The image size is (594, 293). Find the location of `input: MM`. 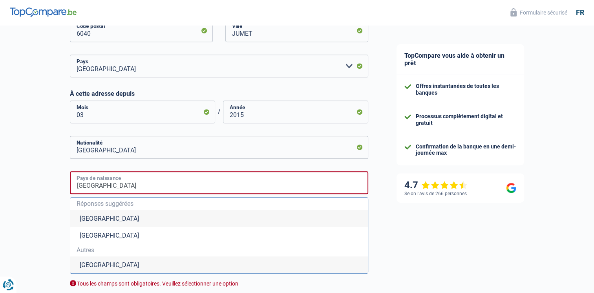

input: MM is located at coordinates (143, 112).